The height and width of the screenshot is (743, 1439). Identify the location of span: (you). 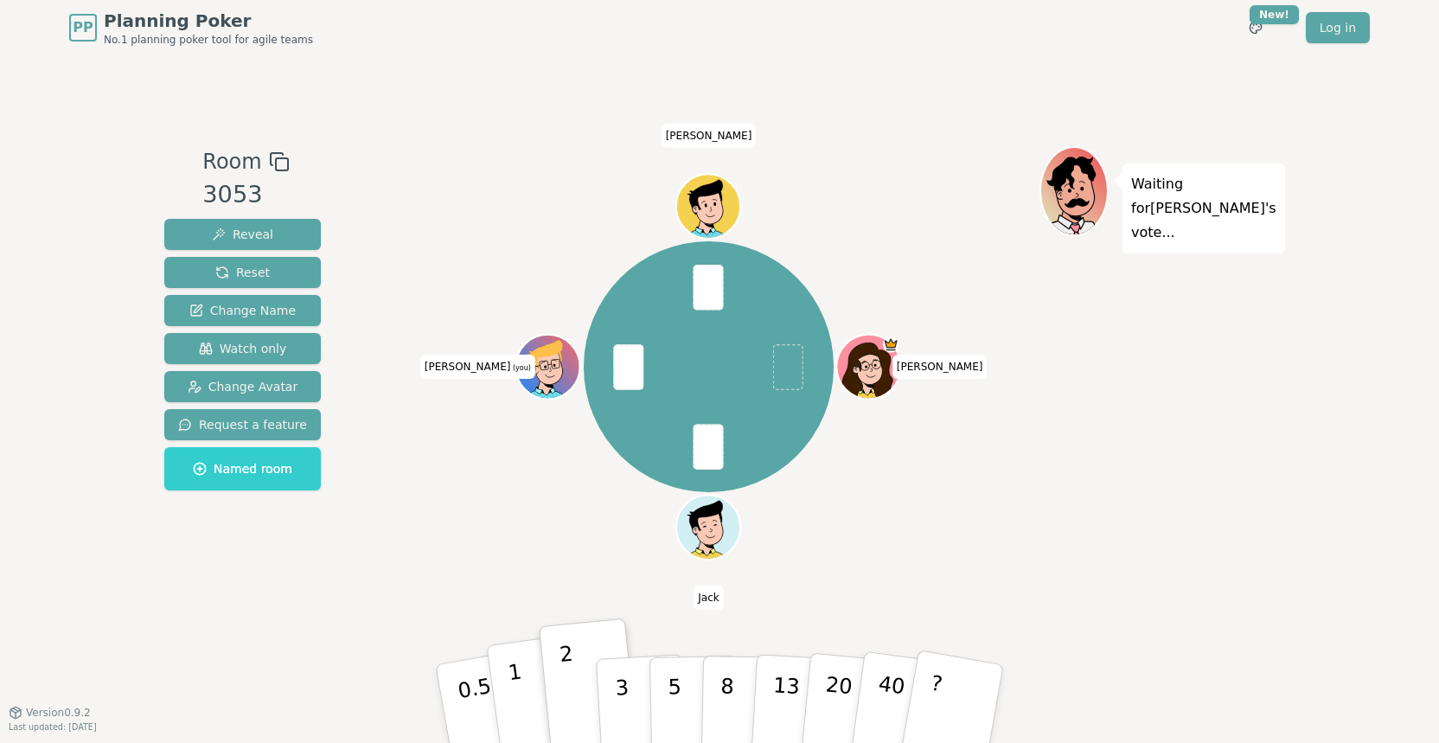
(521, 368).